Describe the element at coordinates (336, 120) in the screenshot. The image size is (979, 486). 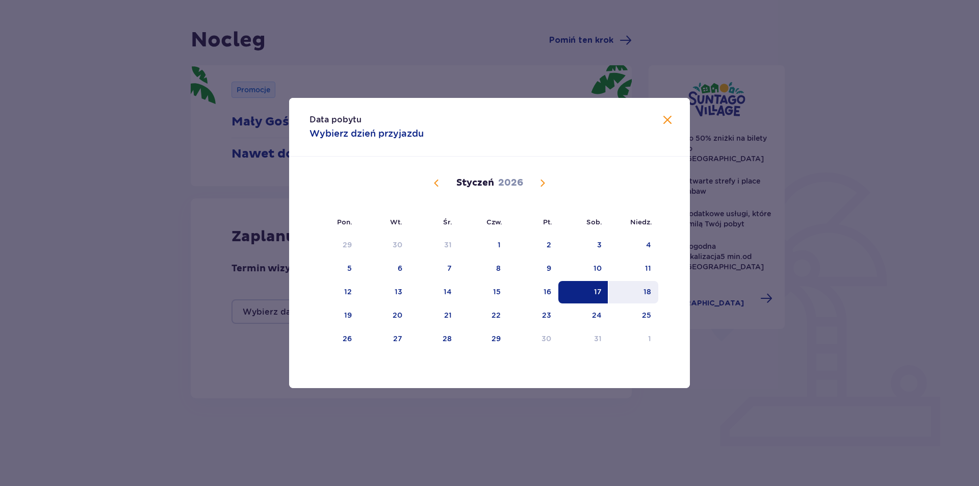
I see `p: Data pobytu` at that location.